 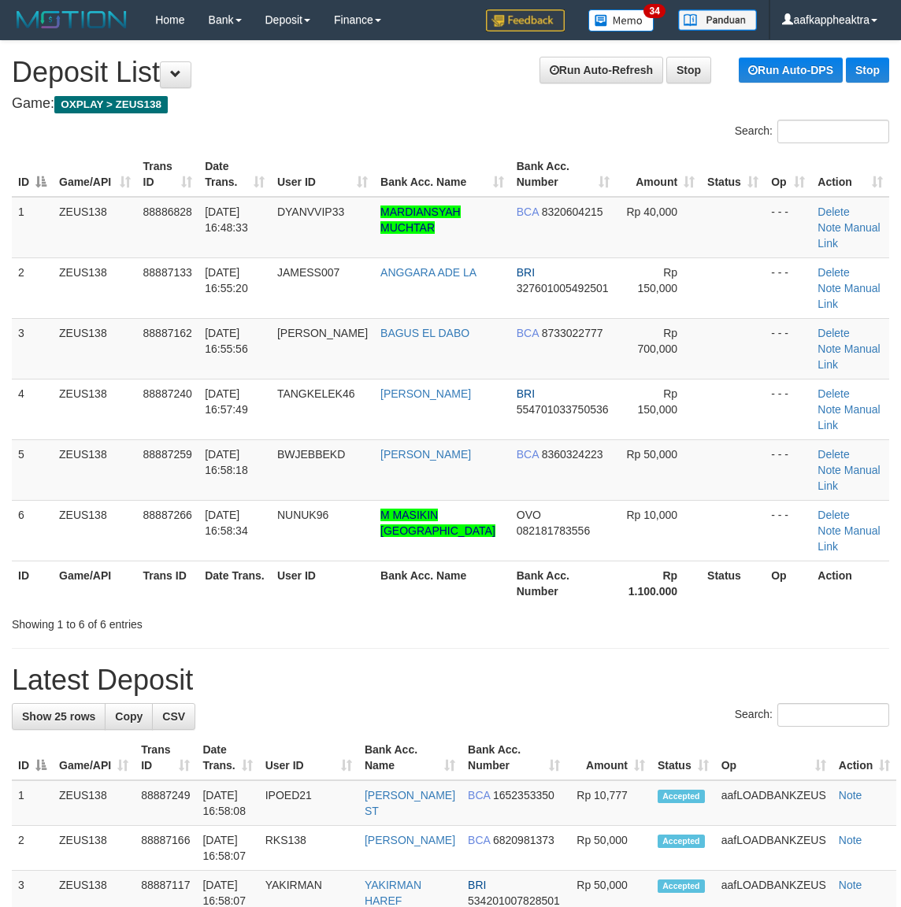 What do you see at coordinates (562, 410) in the screenshot?
I see `span: Copy 554701033750536 to clipboard` at bounding box center [562, 410].